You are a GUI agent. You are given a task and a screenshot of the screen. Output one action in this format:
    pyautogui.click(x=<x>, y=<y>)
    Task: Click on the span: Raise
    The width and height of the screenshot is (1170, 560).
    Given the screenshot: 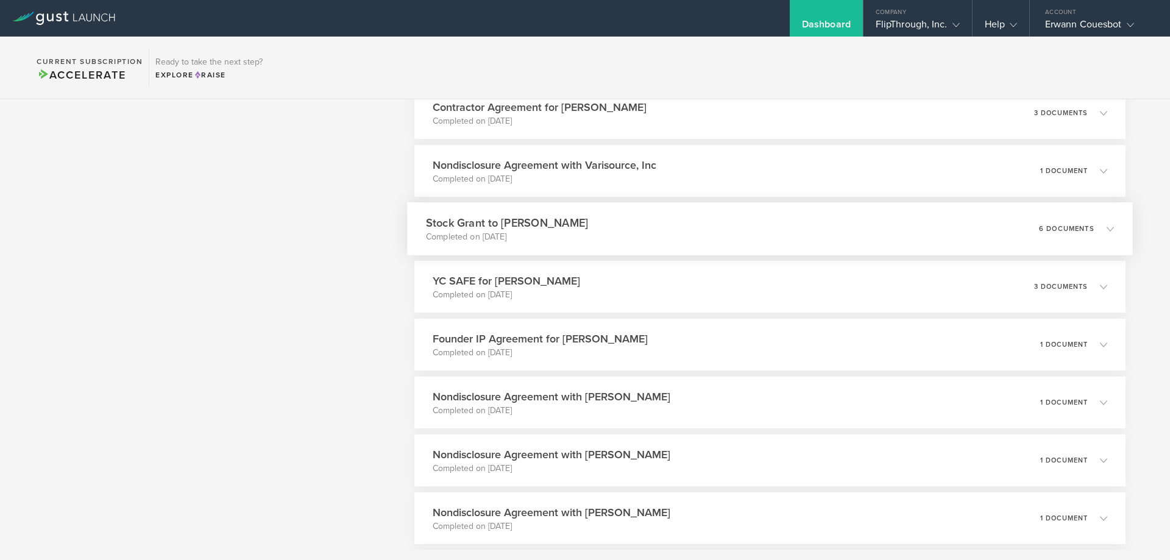 What is the action you would take?
    pyautogui.click(x=210, y=75)
    